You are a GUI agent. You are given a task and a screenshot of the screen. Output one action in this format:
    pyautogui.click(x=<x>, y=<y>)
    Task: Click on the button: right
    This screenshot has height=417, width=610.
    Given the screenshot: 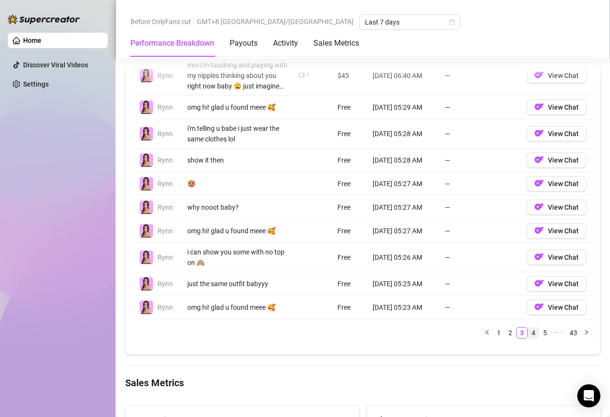 What is the action you would take?
    pyautogui.click(x=586, y=333)
    